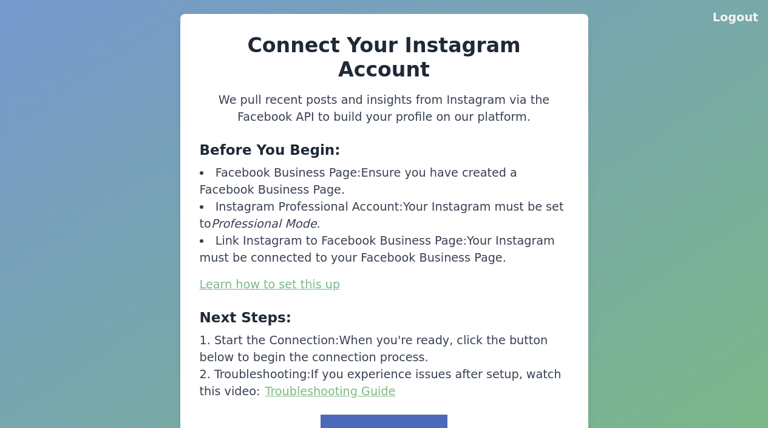 Image resolution: width=768 pixels, height=428 pixels. Describe the element at coordinates (264, 224) in the screenshot. I see `span: Professional Mode` at that location.